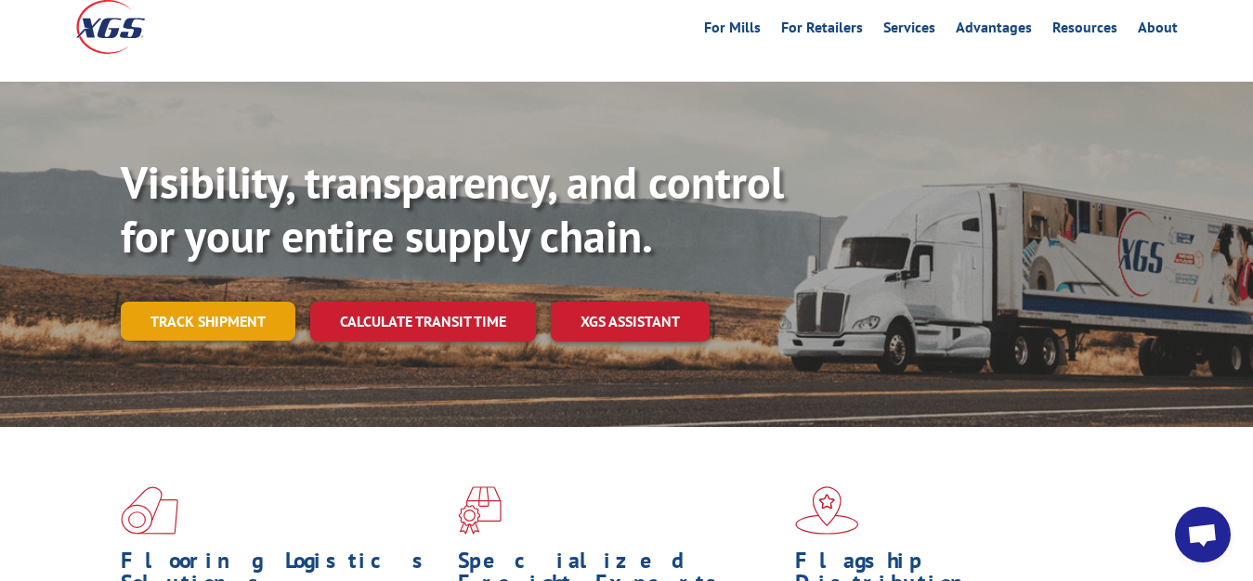 The image size is (1253, 581). I want to click on a: Track shipment, so click(208, 321).